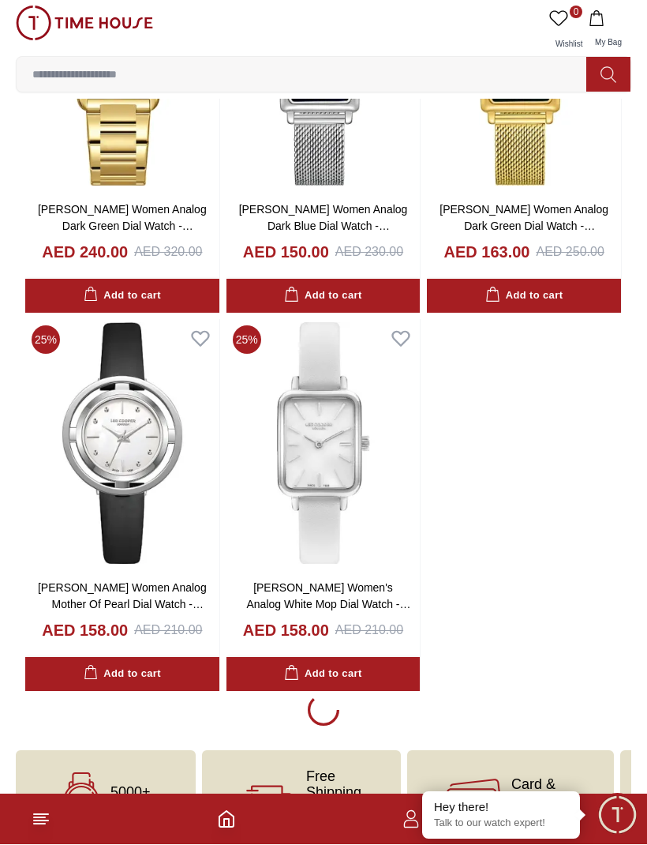 The height and width of the screenshot is (845, 647). What do you see at coordinates (227, 820) in the screenshot?
I see `a: Home` at bounding box center [227, 820].